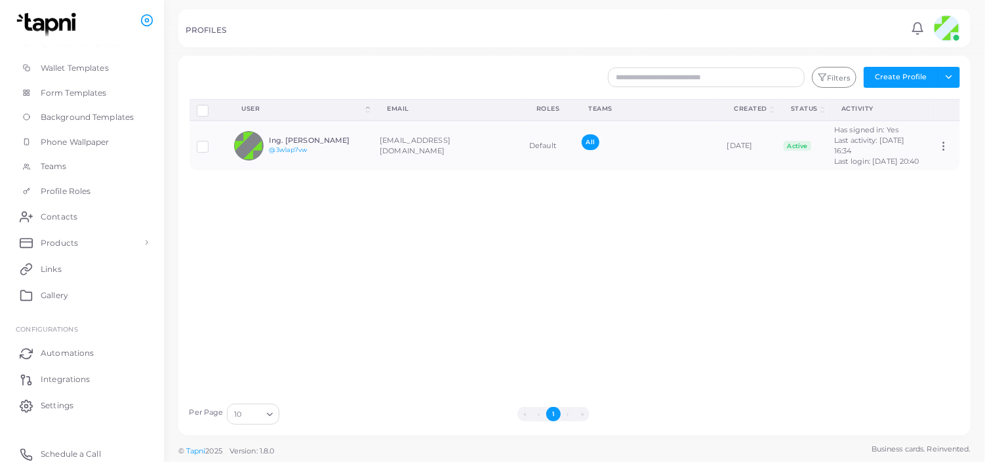 This screenshot has height=462, width=985. What do you see at coordinates (65, 380) in the screenshot?
I see `span: Integrations` at bounding box center [65, 380].